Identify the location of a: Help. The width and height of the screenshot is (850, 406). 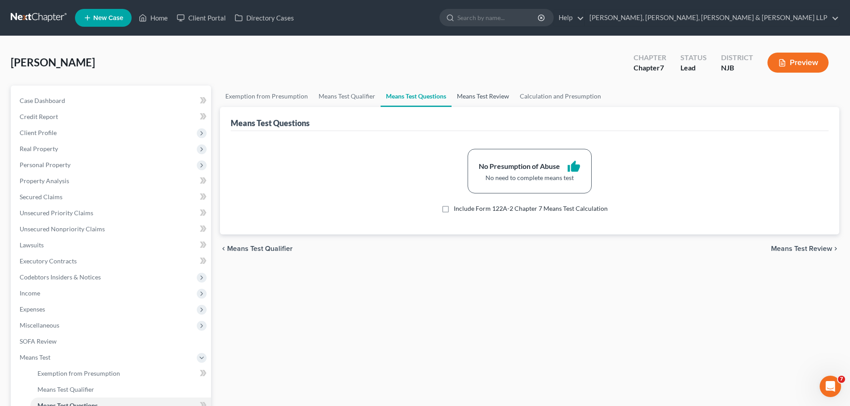
(569, 18).